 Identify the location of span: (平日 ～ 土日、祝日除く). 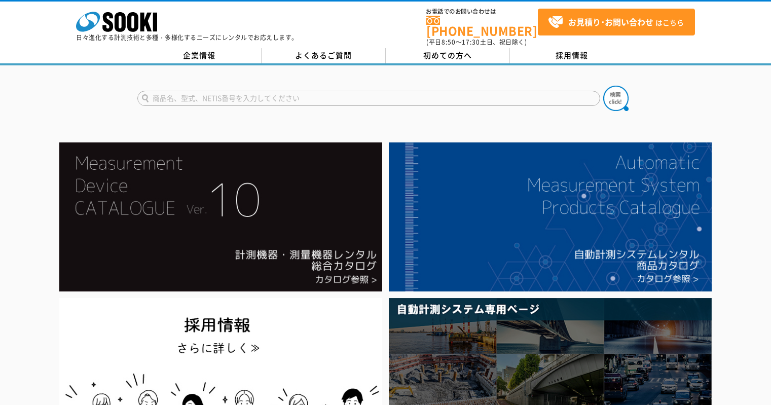
(476, 42).